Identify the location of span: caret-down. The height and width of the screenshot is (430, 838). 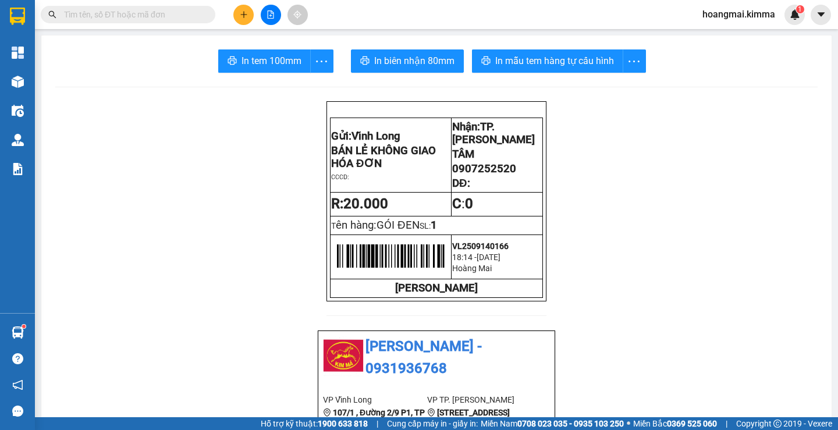
(821, 15).